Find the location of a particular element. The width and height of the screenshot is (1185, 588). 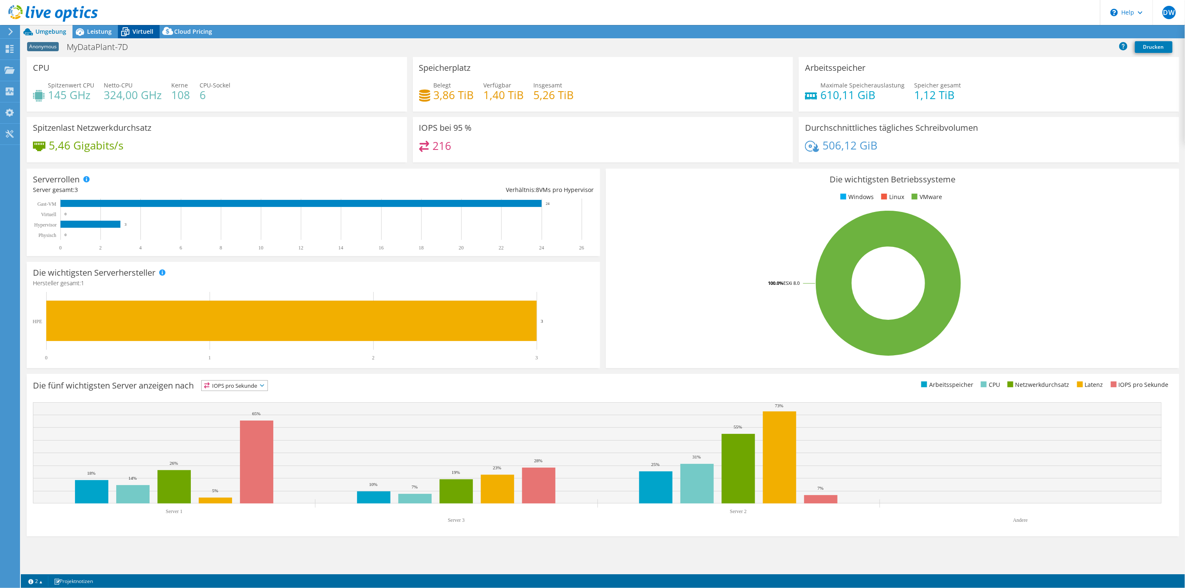

h4: 1,40 TiB is located at coordinates (504, 95).